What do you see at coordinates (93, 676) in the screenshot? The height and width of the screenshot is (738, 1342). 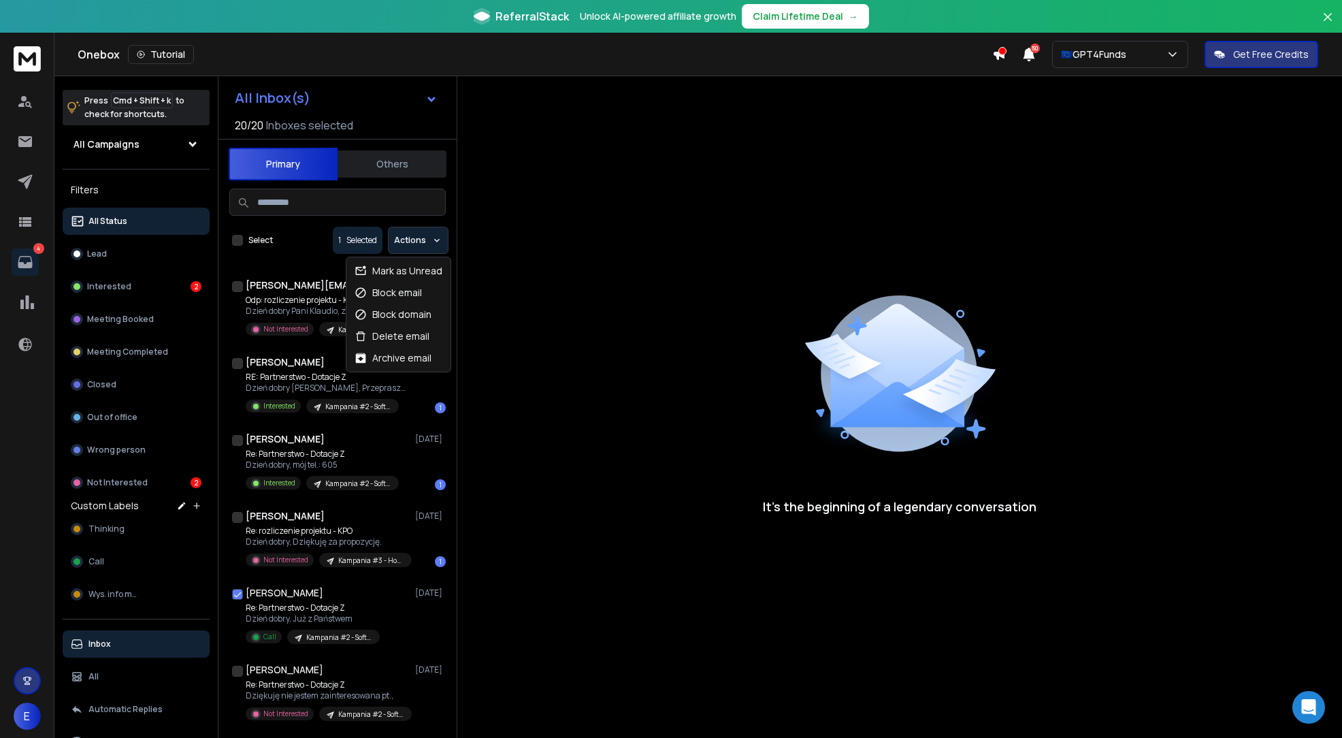 I see `p: All` at bounding box center [93, 676].